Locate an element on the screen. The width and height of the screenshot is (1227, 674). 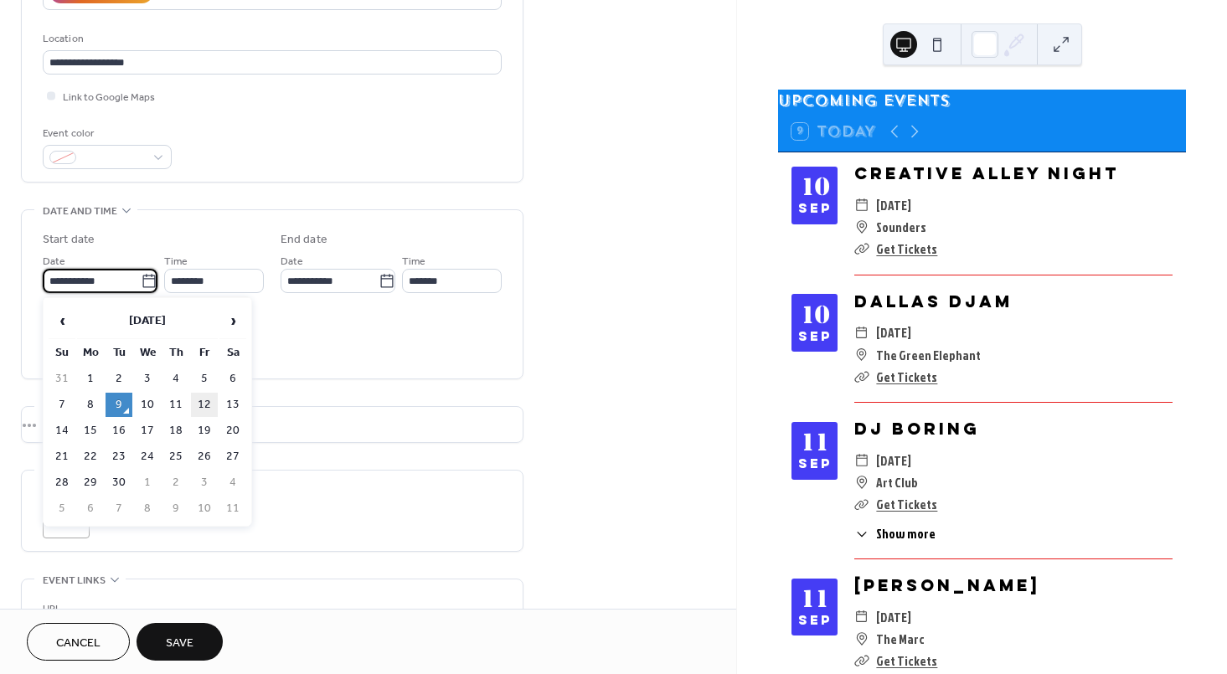
div: Upcoming events is located at coordinates (982, 101).